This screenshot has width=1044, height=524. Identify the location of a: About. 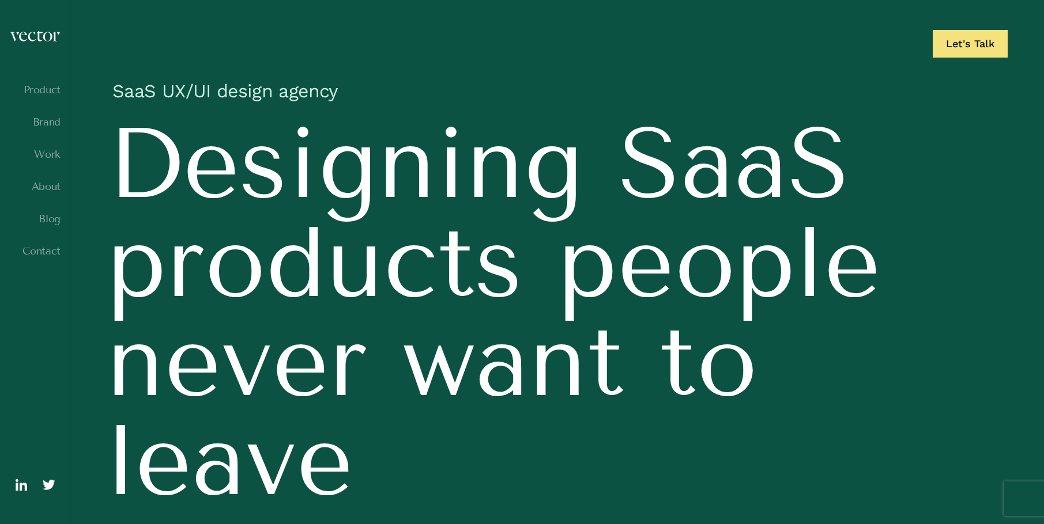
(35, 187).